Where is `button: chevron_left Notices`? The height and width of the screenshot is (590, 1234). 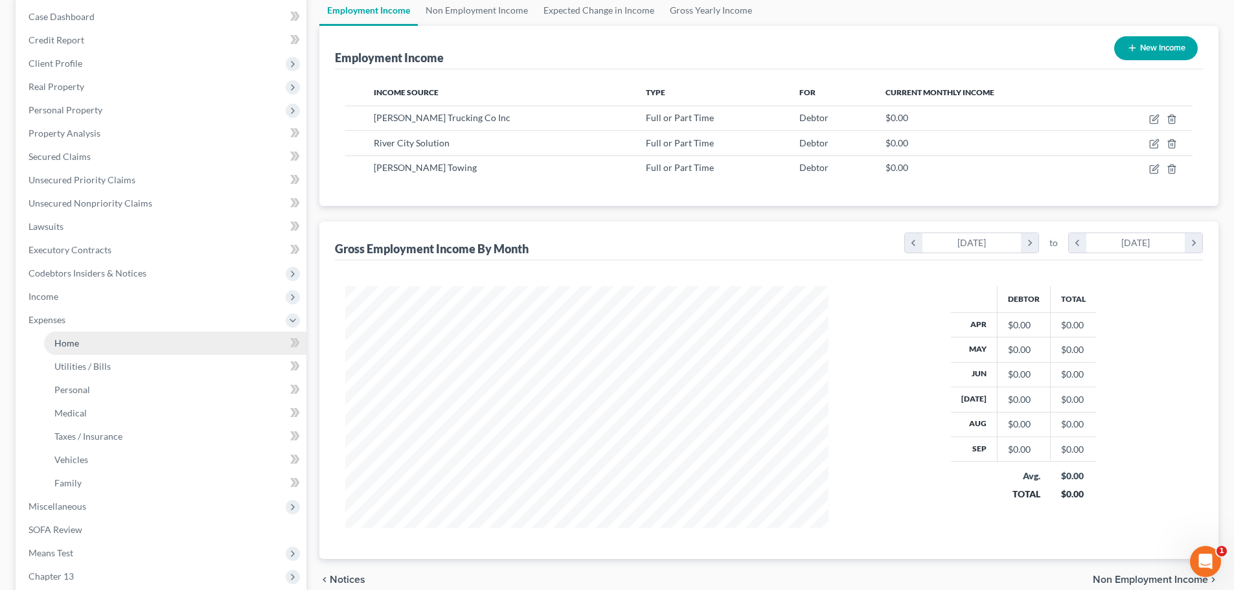
button: chevron_left Notices is located at coordinates (342, 580).